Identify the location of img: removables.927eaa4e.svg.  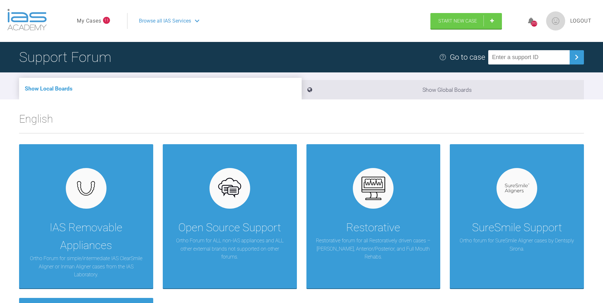
(86, 188).